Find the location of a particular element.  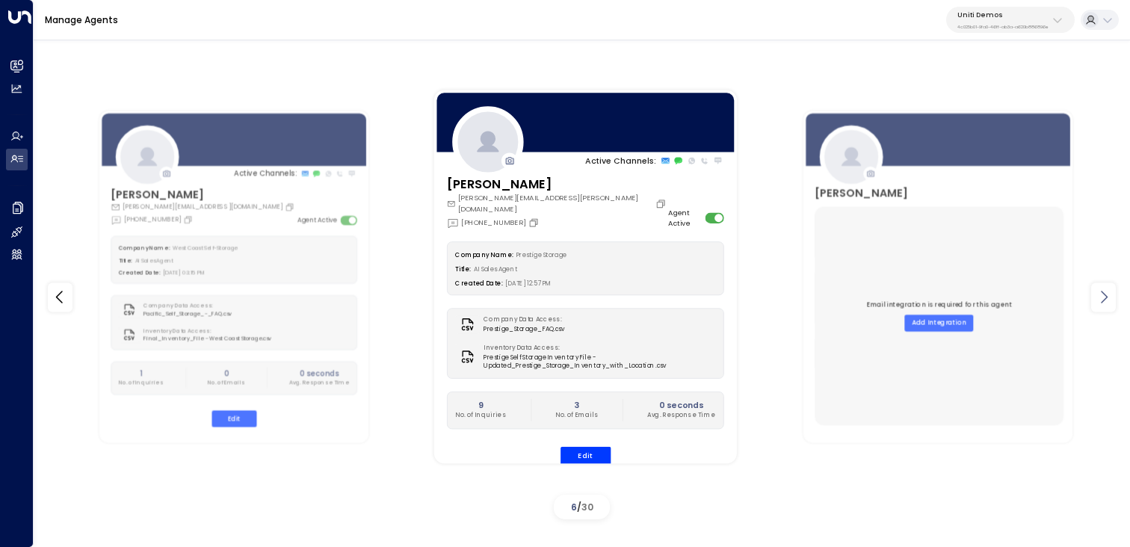

h2: 3 is located at coordinates (577, 405).